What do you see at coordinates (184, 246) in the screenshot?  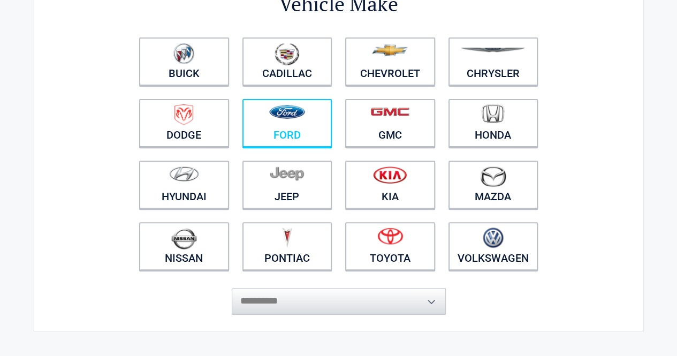 I see `a: Nissan` at bounding box center [184, 246].